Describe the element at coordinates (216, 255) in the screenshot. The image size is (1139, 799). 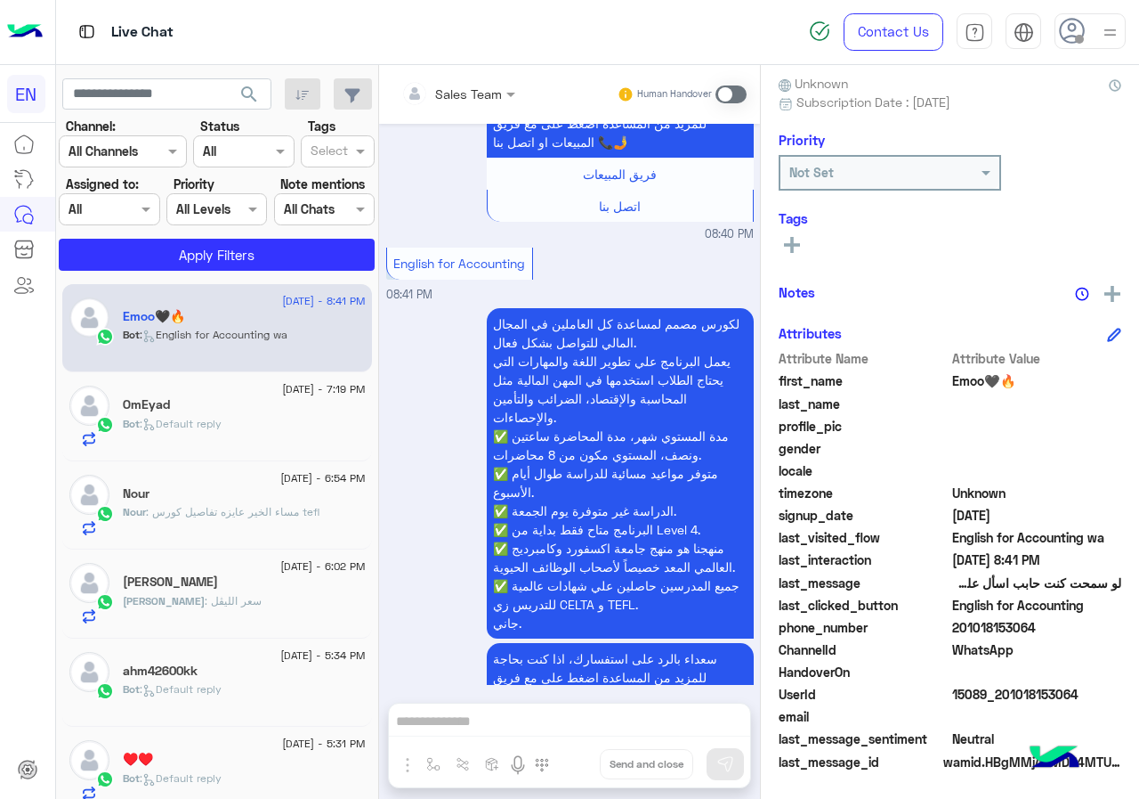
I see `button: Apply Filters` at that location.